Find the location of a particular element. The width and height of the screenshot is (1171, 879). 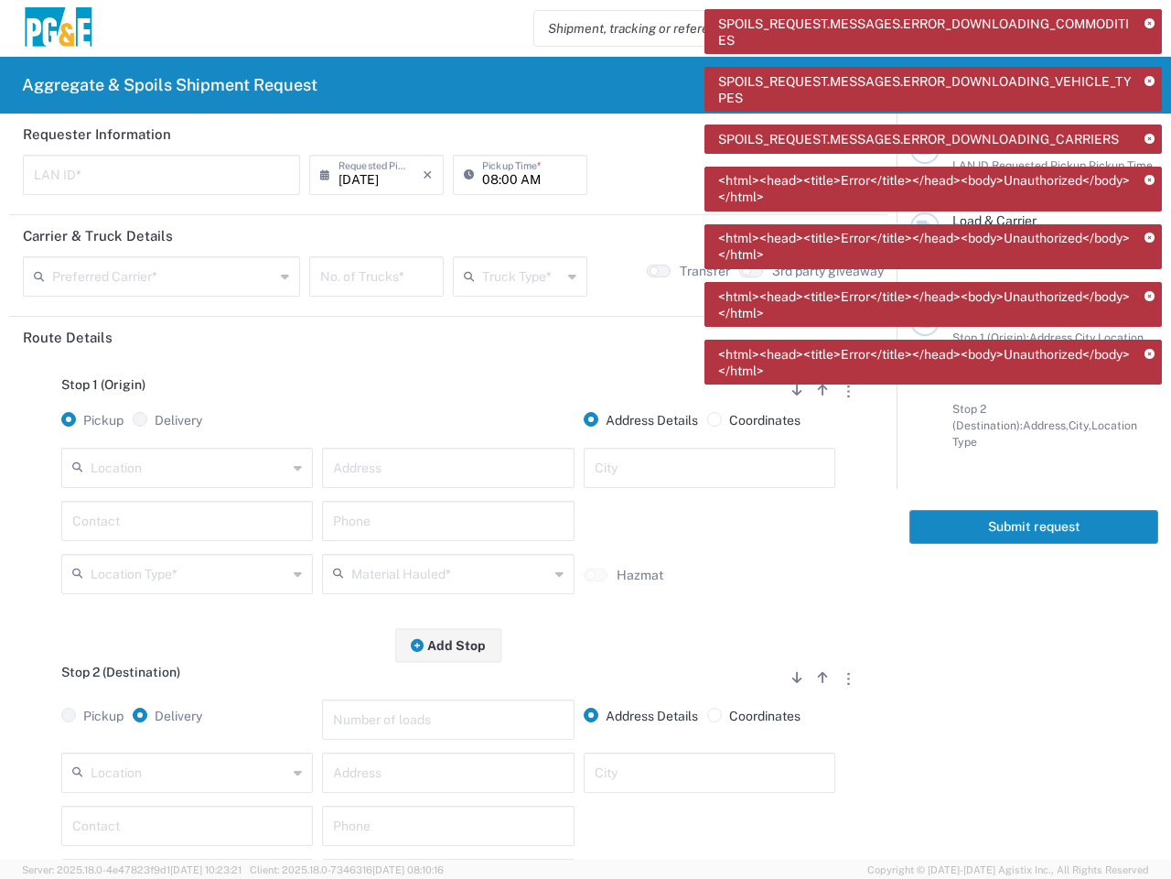

label: Hazmat is located at coordinates (640, 575).